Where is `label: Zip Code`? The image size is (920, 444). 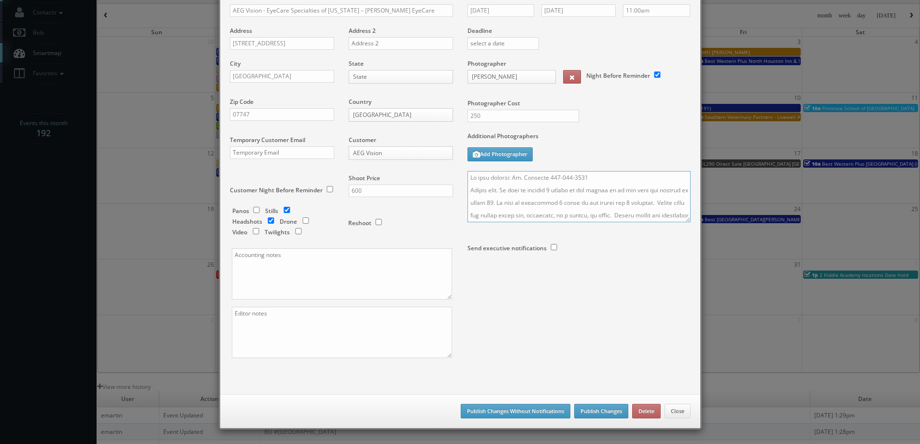
label: Zip Code is located at coordinates (241, 101).